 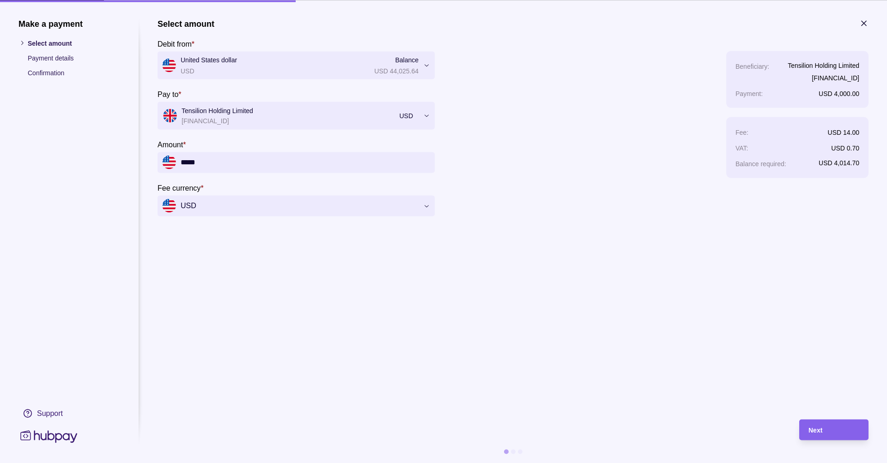 I want to click on p: USD 4,000.00, so click(x=839, y=93).